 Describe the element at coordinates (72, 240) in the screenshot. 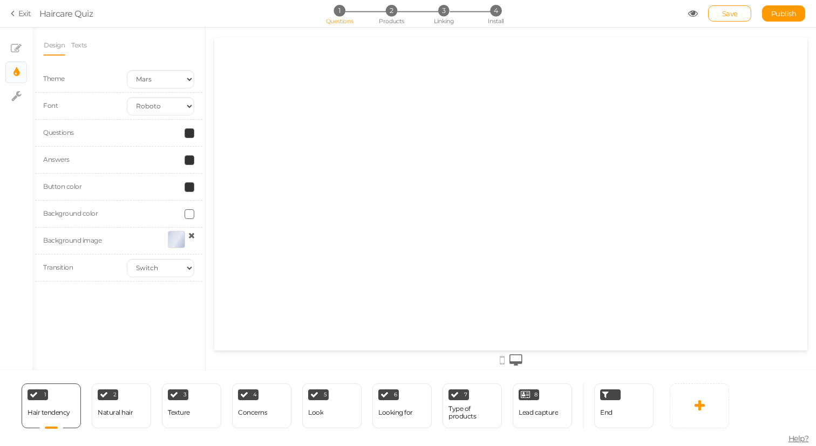

I see `label: Background image` at that location.